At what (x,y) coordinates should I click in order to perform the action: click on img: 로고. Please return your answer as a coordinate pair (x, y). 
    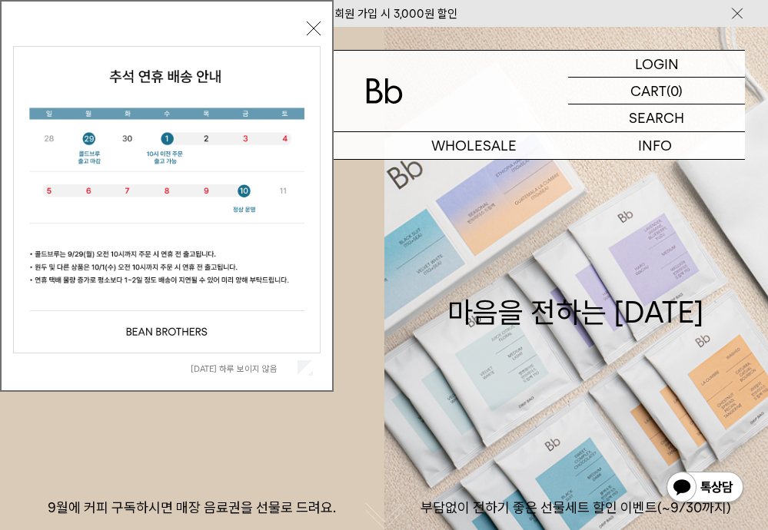
    Looking at the image, I should click on (384, 91).